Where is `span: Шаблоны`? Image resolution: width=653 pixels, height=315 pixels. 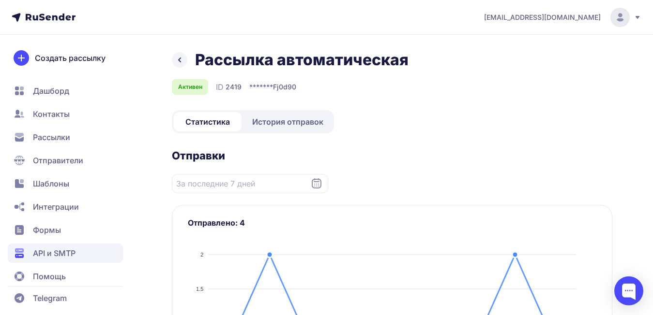
span: Шаблоны is located at coordinates (51, 184).